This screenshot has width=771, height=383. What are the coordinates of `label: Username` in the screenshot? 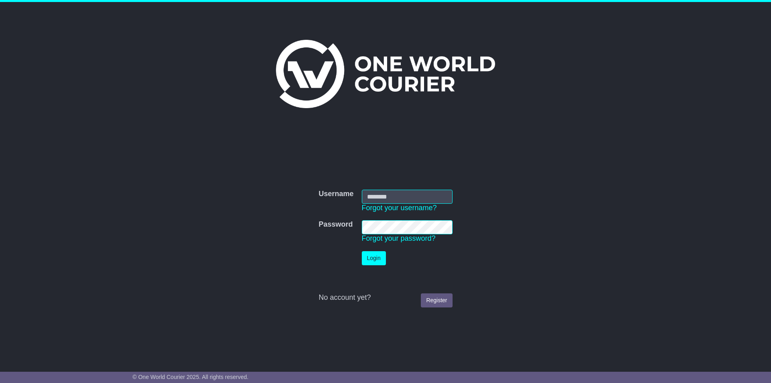 It's located at (336, 194).